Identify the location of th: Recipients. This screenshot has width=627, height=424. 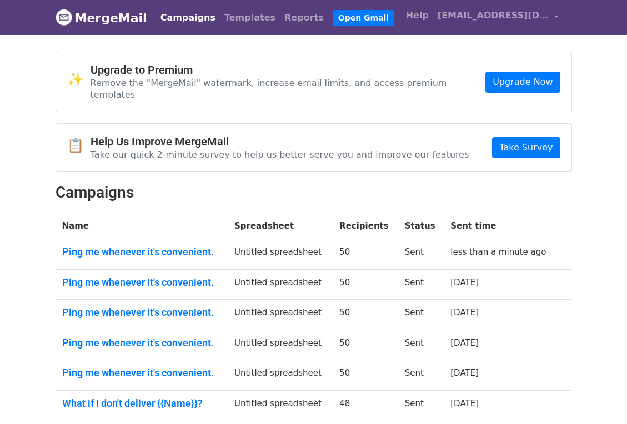
(365, 226).